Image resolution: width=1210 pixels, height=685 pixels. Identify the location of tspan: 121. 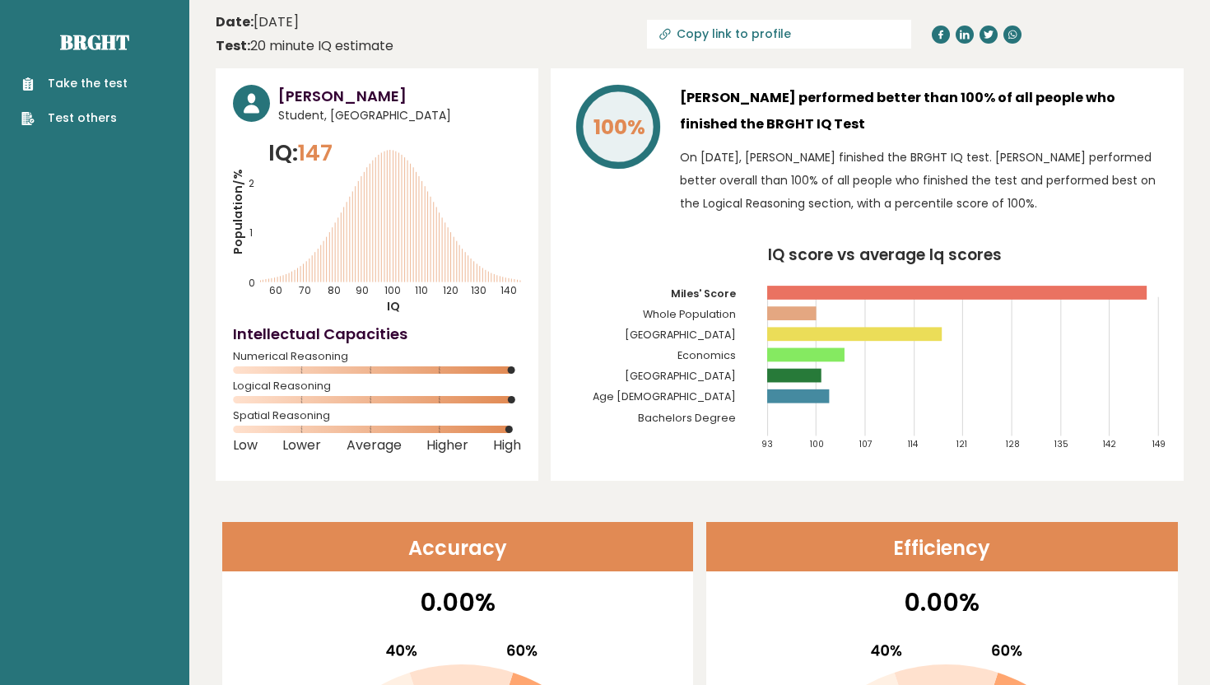
(963, 444).